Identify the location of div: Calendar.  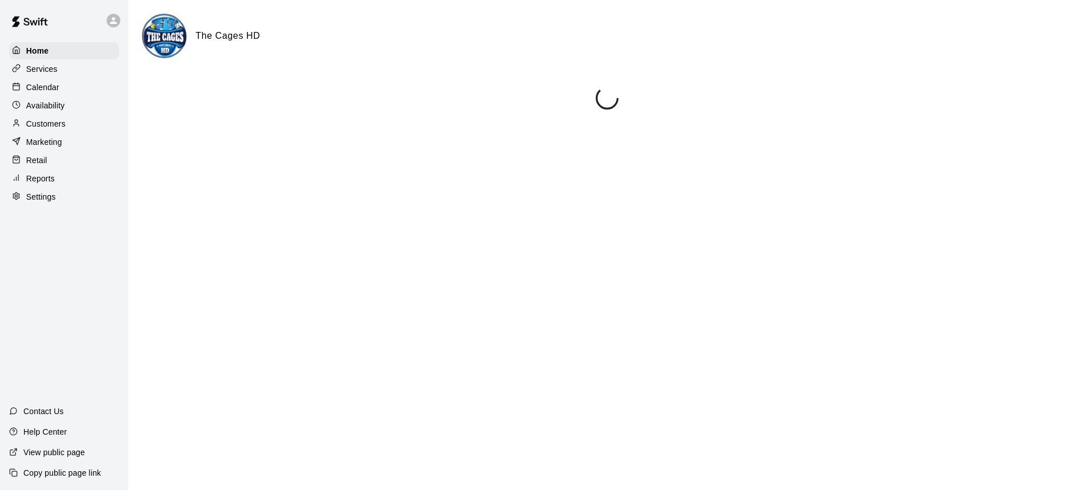
(64, 87).